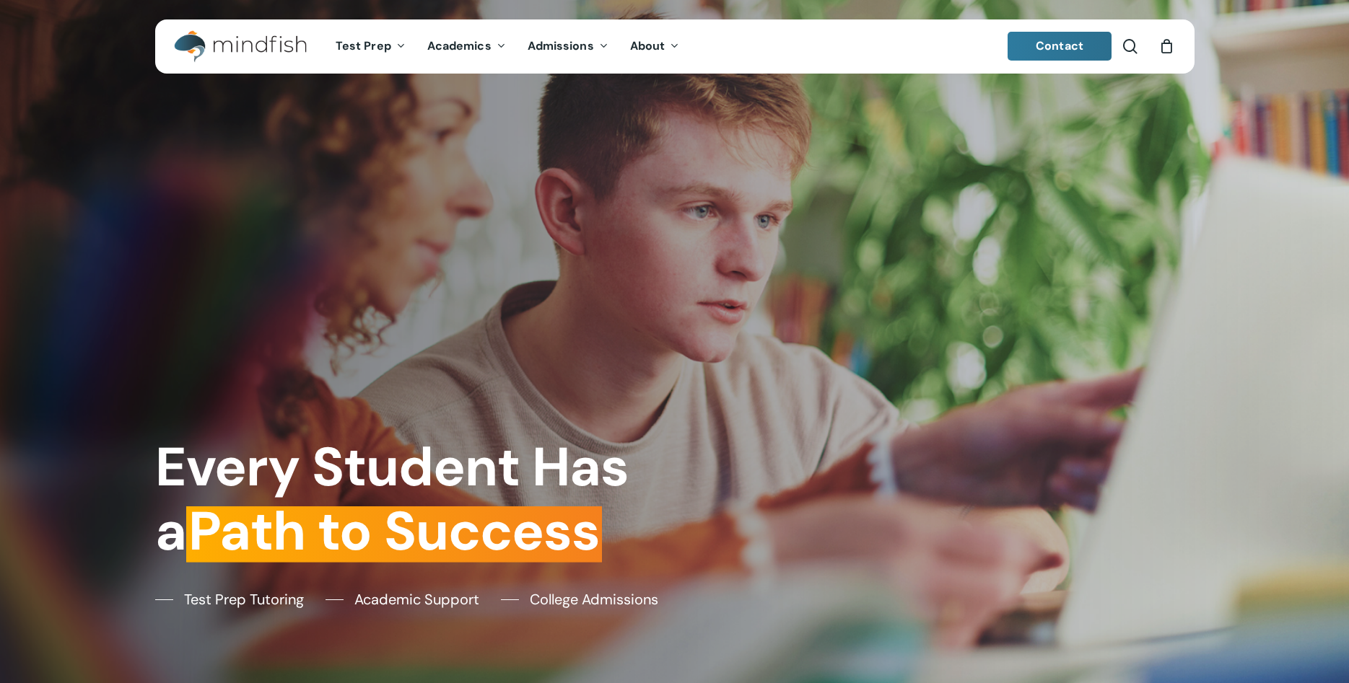 Image resolution: width=1349 pixels, height=683 pixels. Describe the element at coordinates (568, 46) in the screenshot. I see `a: Admissions` at that location.